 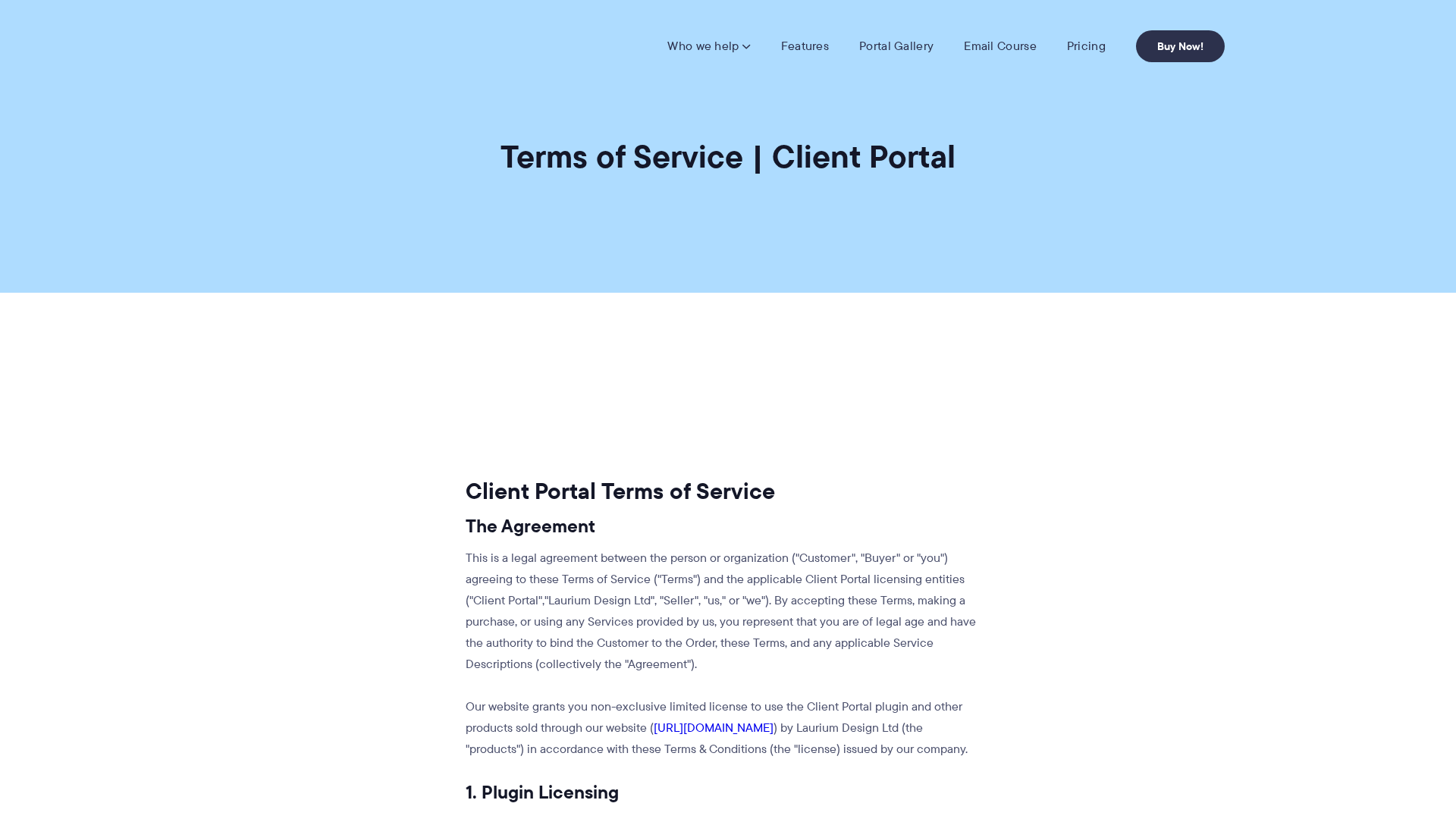 I want to click on a: Pricing, so click(x=1087, y=46).